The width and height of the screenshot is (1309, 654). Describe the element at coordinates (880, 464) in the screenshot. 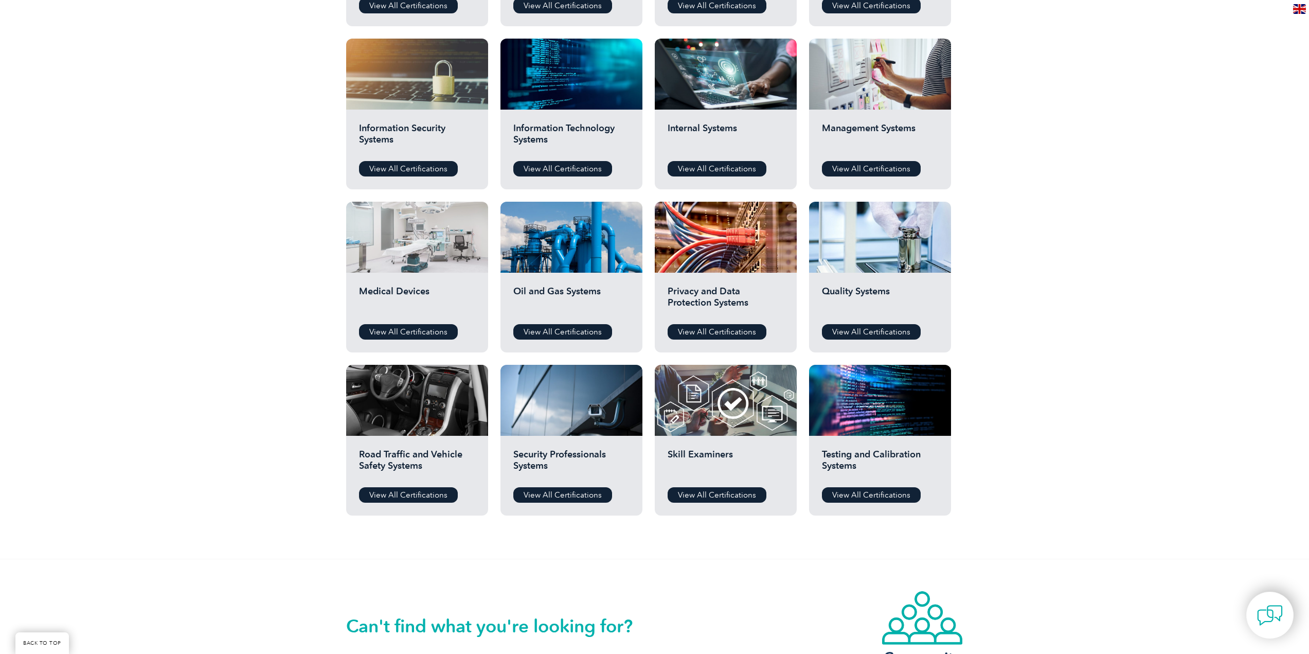

I see `h2: Testing and Calibration Systems` at that location.